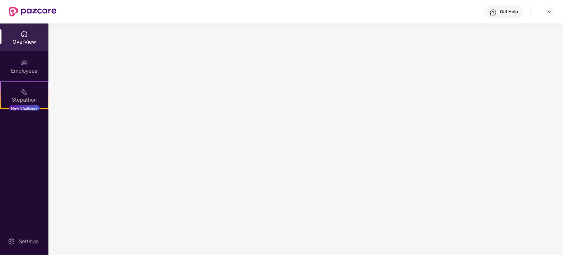  I want to click on img: svg+xml;base64,PHN2ZyBpZD0iSGVscC0zMngzMiIgeG1sbnM9Imh0dHA6Ly93d3cudzMub3JnLzIwMDAvc3ZnIiB3aWR0aD..., so click(493, 12).